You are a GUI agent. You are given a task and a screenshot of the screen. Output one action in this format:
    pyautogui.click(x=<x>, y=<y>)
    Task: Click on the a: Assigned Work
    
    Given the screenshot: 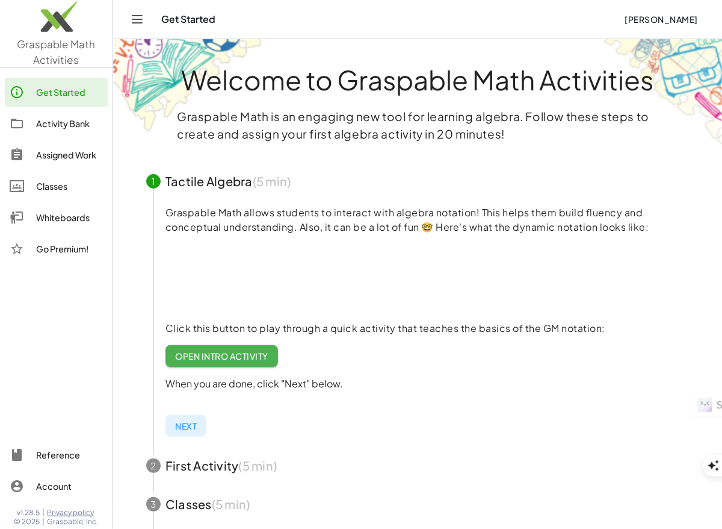 What is the action you would take?
    pyautogui.click(x=56, y=155)
    